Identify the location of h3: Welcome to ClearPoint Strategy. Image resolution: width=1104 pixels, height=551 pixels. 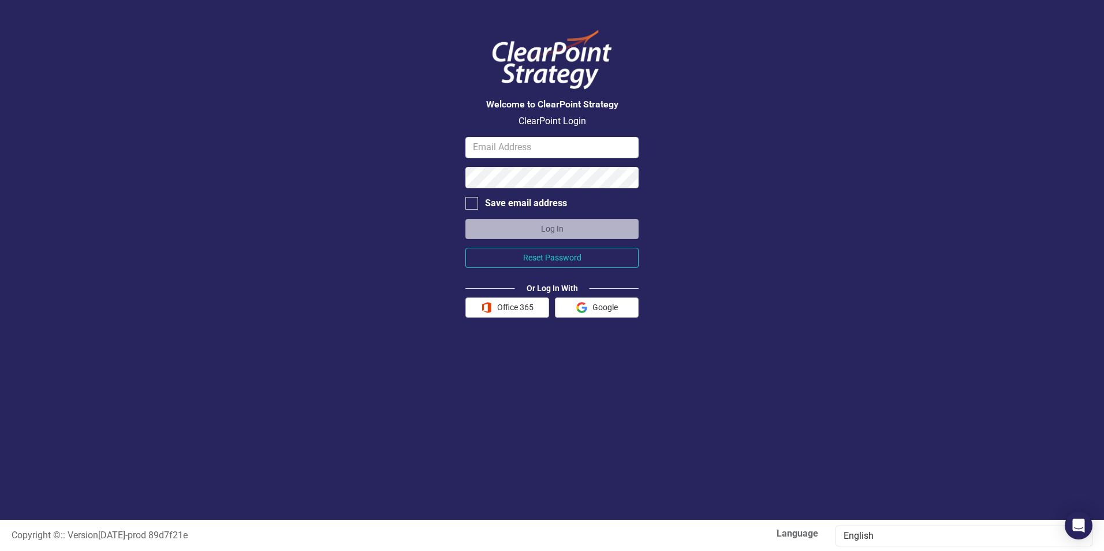
(552, 105).